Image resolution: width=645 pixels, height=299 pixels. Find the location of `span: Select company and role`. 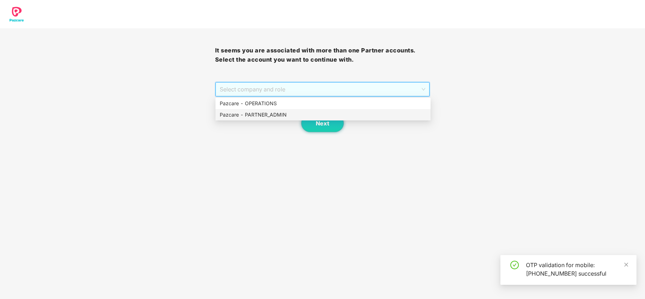

span: Select company and role is located at coordinates (323, 89).